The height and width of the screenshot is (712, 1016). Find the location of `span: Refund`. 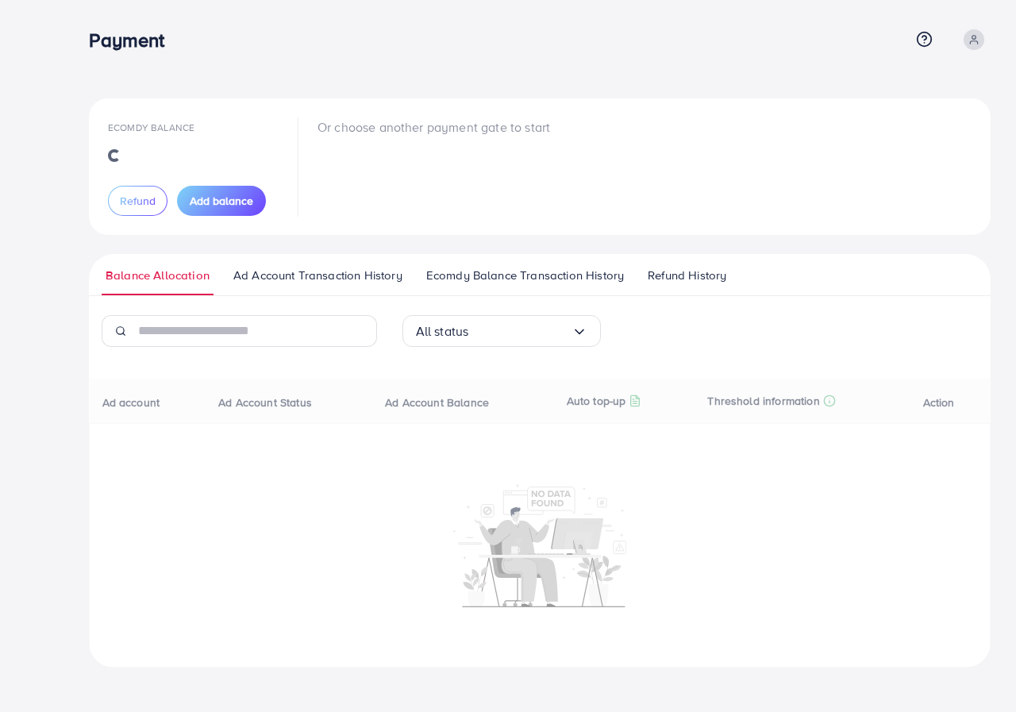

span: Refund is located at coordinates (137, 201).